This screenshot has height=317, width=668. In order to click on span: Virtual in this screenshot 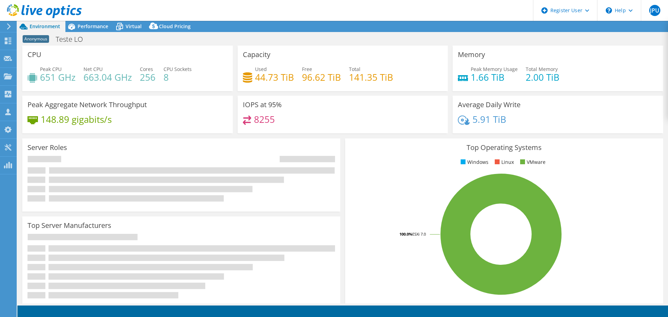, I will do `click(134, 26)`.